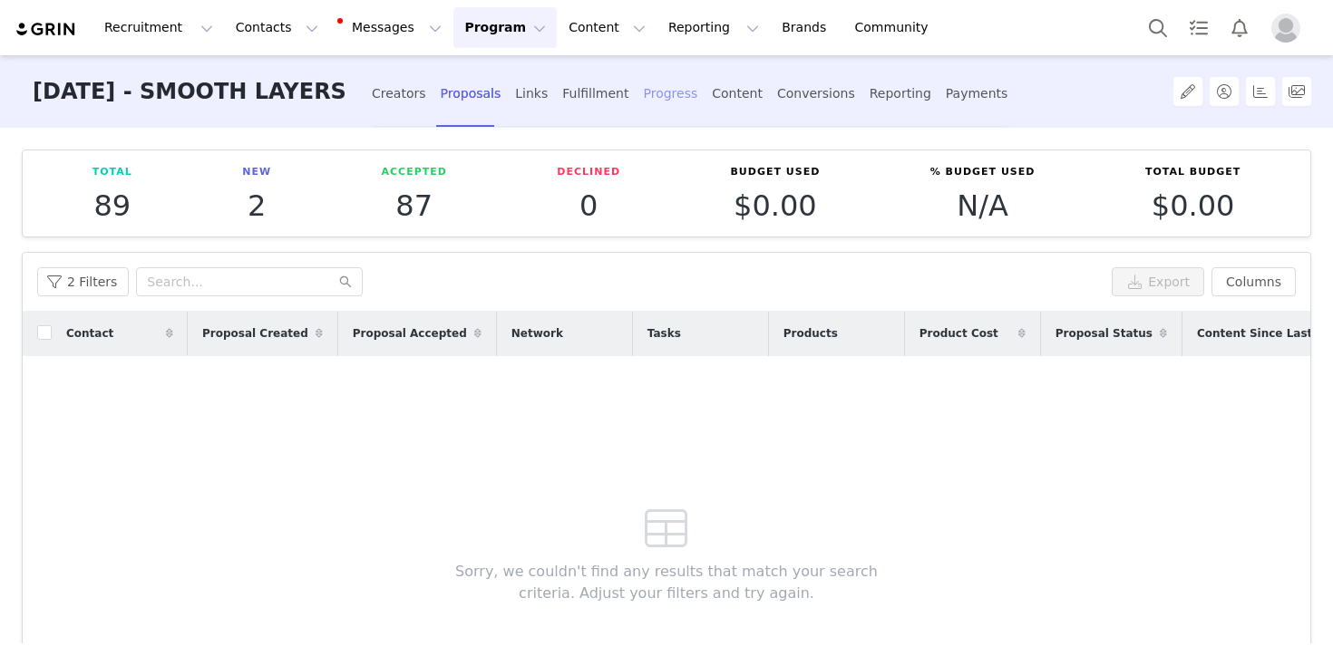 The width and height of the screenshot is (1333, 646). What do you see at coordinates (595, 93) in the screenshot?
I see `div: Fulfillment` at bounding box center [595, 93].